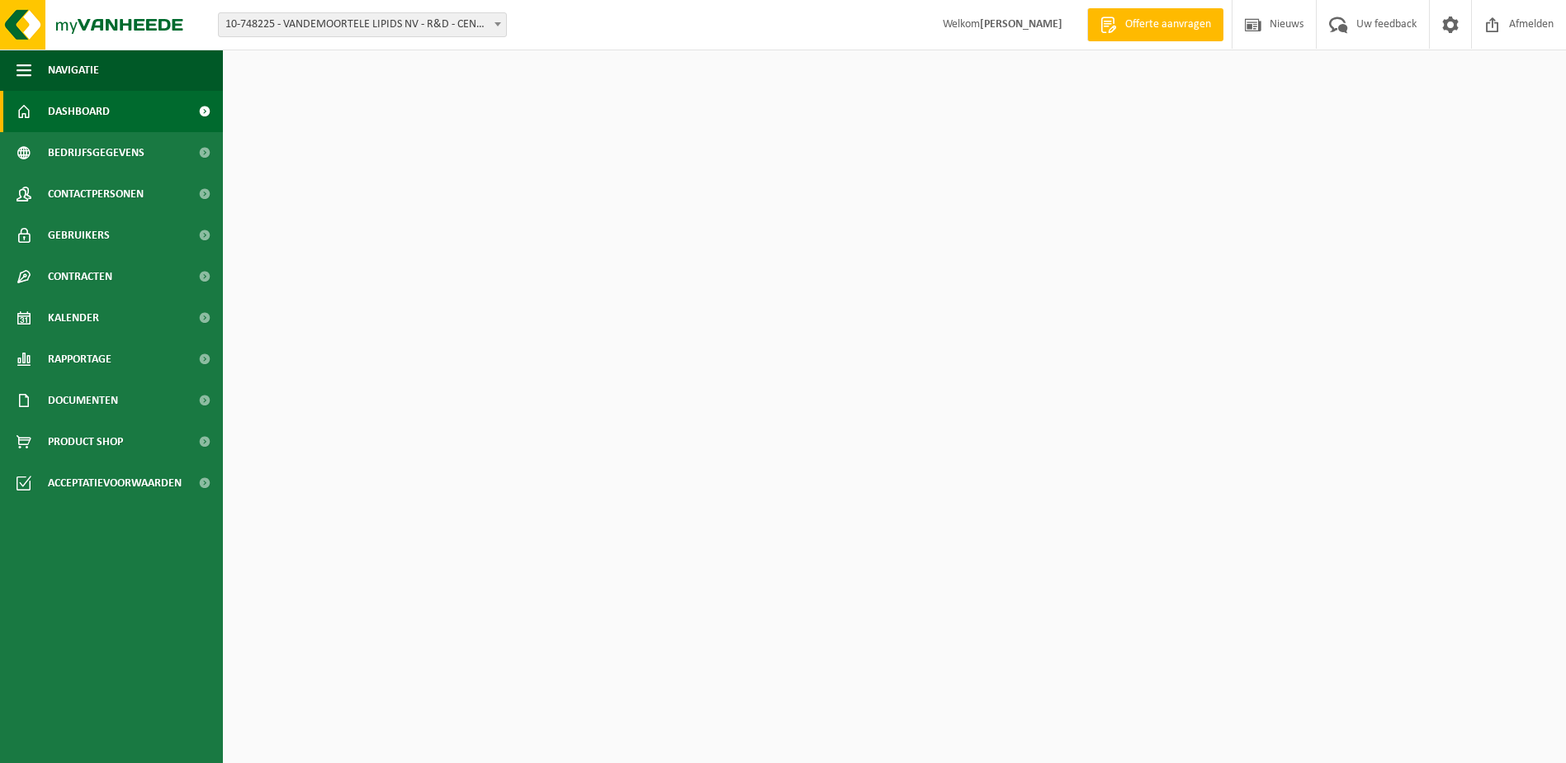  What do you see at coordinates (73, 70) in the screenshot?
I see `span: Navigatie` at bounding box center [73, 70].